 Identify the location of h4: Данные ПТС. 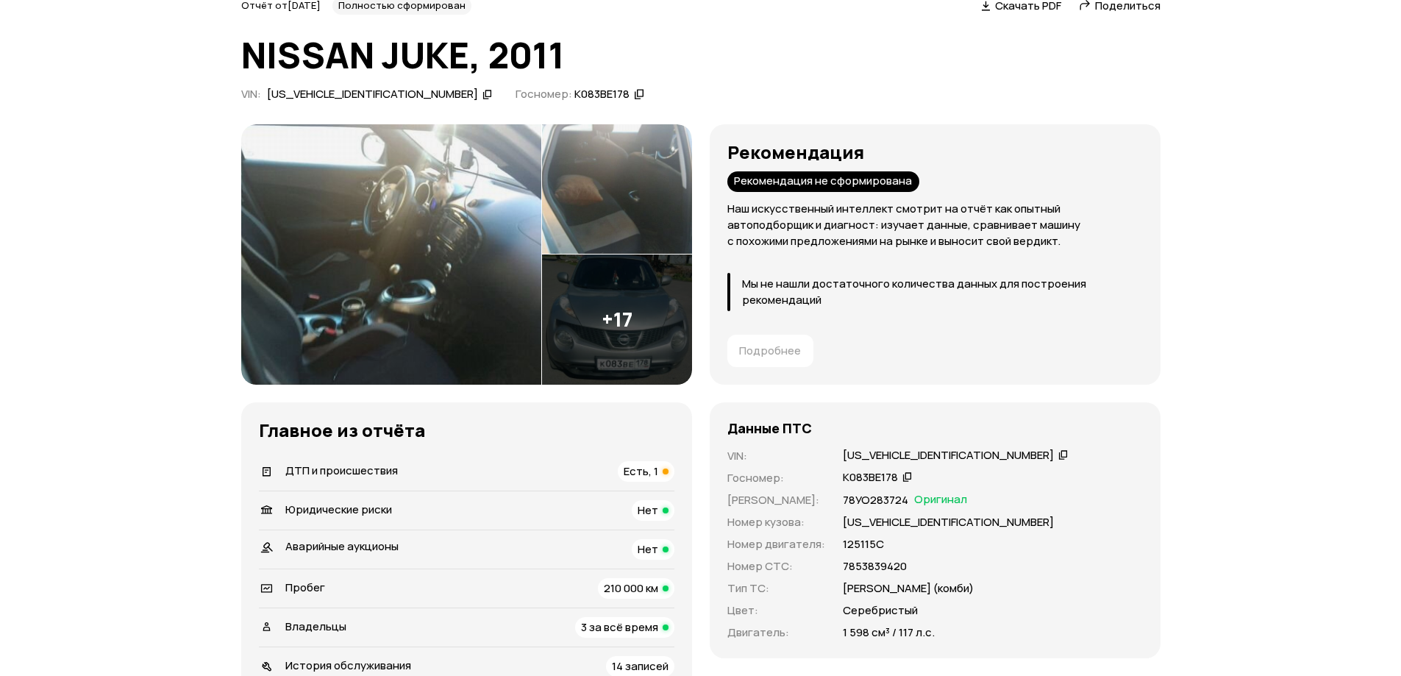
(769, 428).